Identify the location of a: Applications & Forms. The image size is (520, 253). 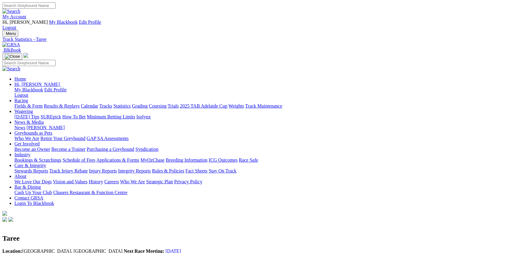
(118, 160).